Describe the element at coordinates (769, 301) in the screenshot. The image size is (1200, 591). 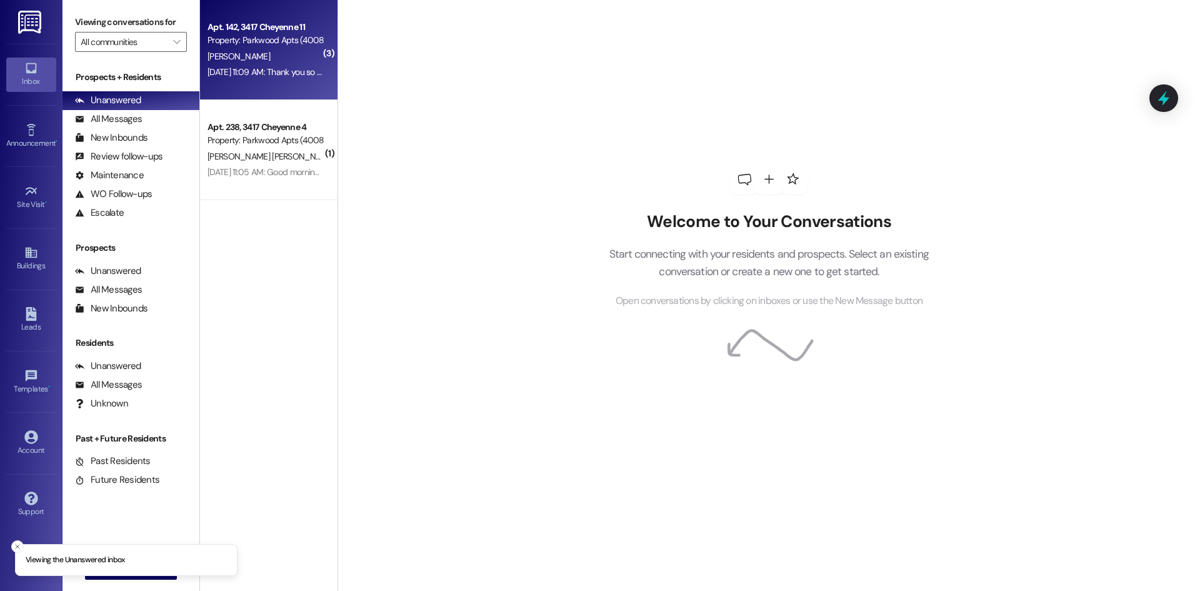
I see `span: Open conversations by clicking on inboxes or use the New Message button` at that location.